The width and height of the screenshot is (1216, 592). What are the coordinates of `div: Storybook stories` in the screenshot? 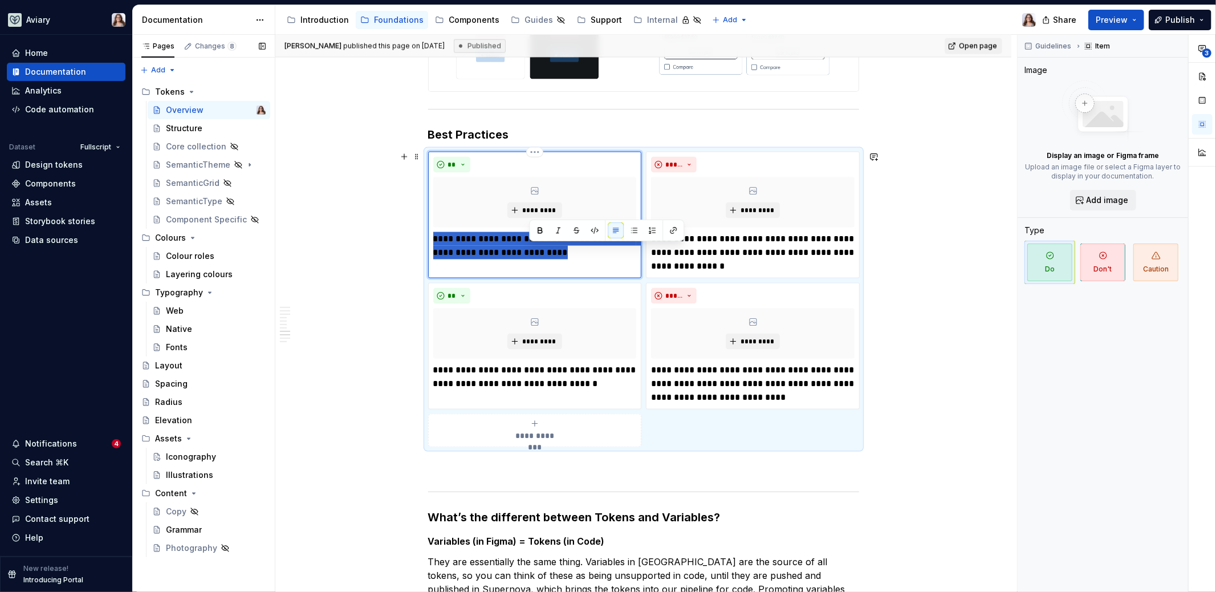 It's located at (60, 221).